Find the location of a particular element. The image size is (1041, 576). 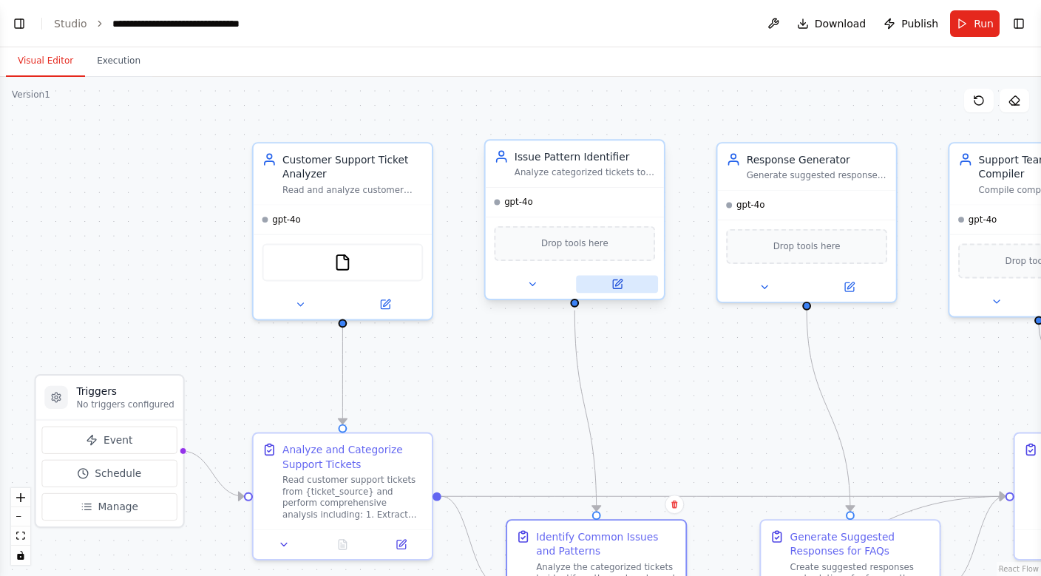

g: Edge from c339b2b4-d6bb-4978-9b2c-16493fe24294 to a50ebbb8-0437-4e46-8f3c-1b2a1515a12b is located at coordinates (343, 374).